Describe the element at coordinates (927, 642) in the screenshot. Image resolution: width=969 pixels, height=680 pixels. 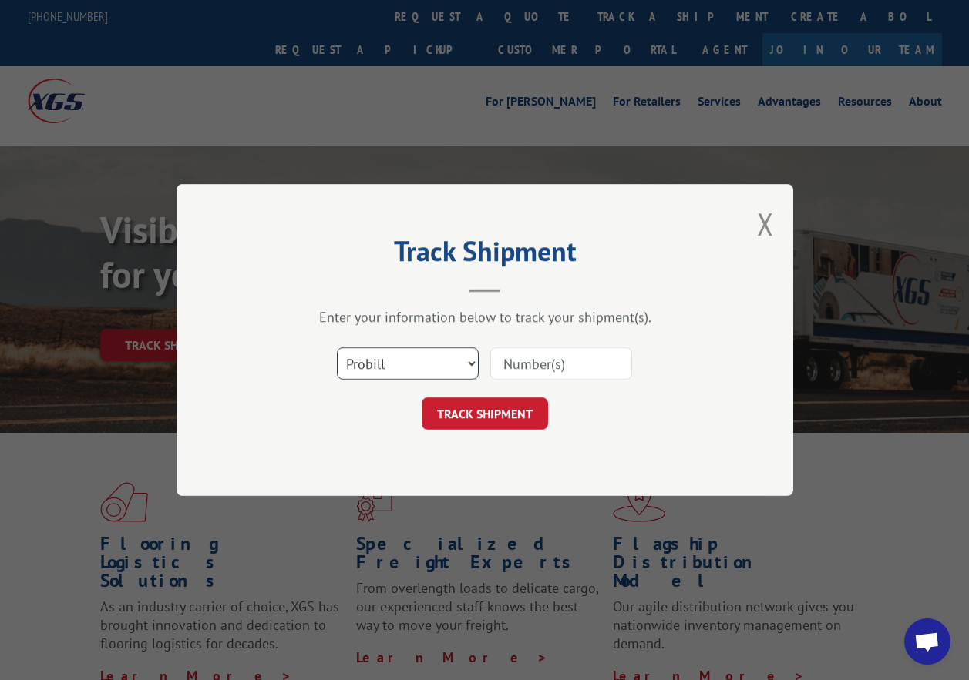
I see `div: Open chat` at that location.